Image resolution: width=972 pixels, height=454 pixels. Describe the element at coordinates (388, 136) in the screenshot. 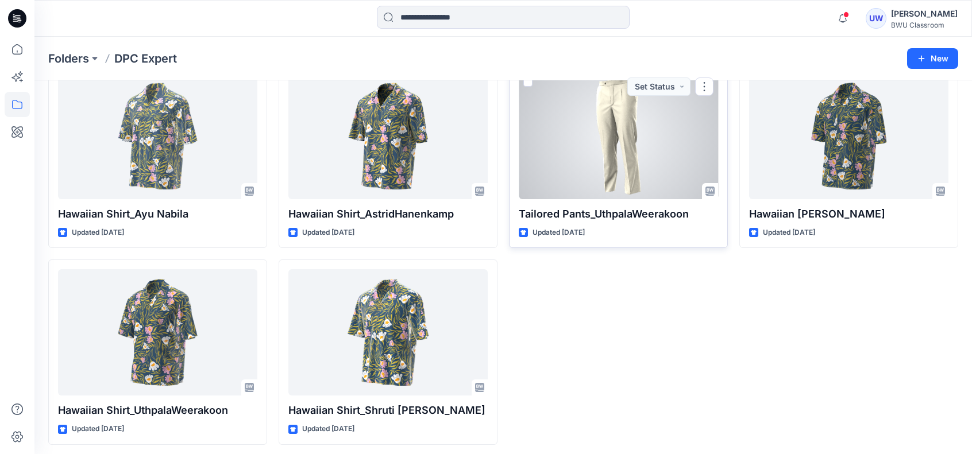

I see `a: Hawaiian Shirt_AstridHanenkamp` at that location.